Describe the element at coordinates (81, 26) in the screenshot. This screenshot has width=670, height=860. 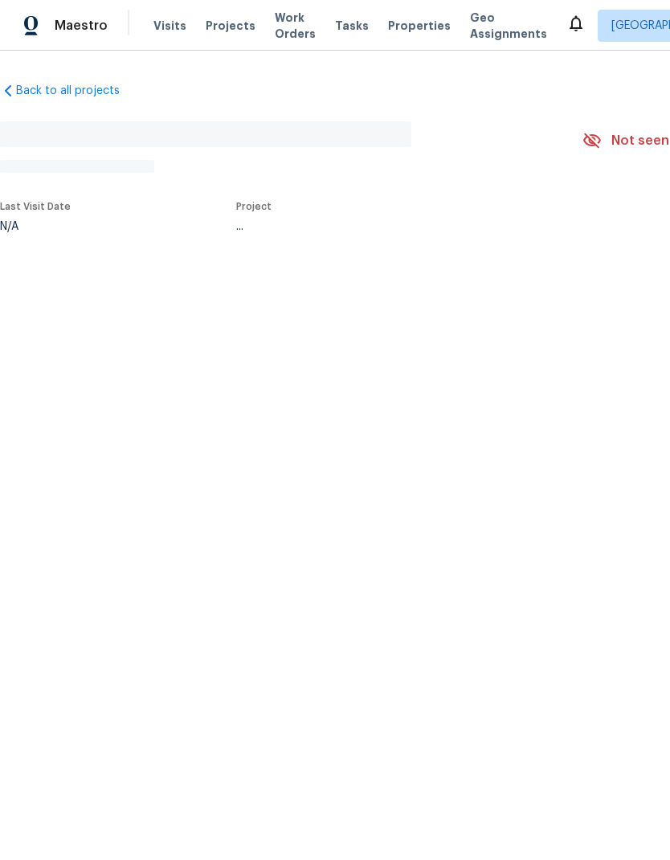
I see `span: Maestro` at that location.